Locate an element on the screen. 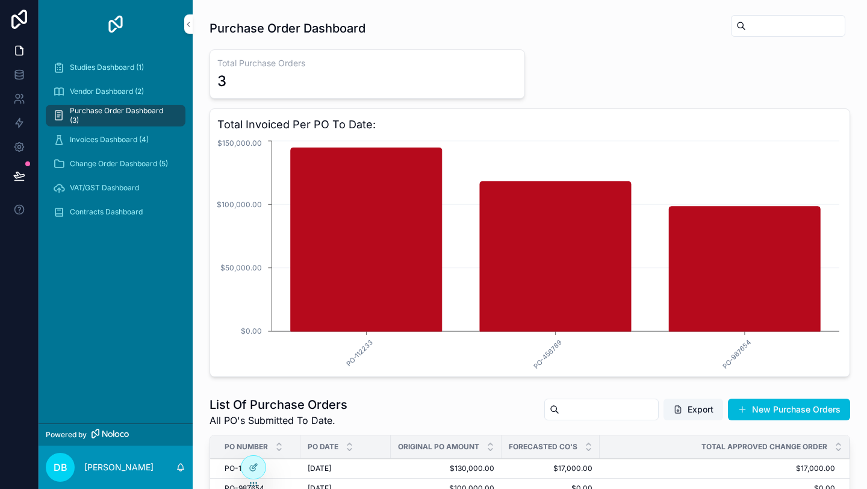 The width and height of the screenshot is (867, 489). a: Purchase Order Dashboard (3) is located at coordinates (116, 116).